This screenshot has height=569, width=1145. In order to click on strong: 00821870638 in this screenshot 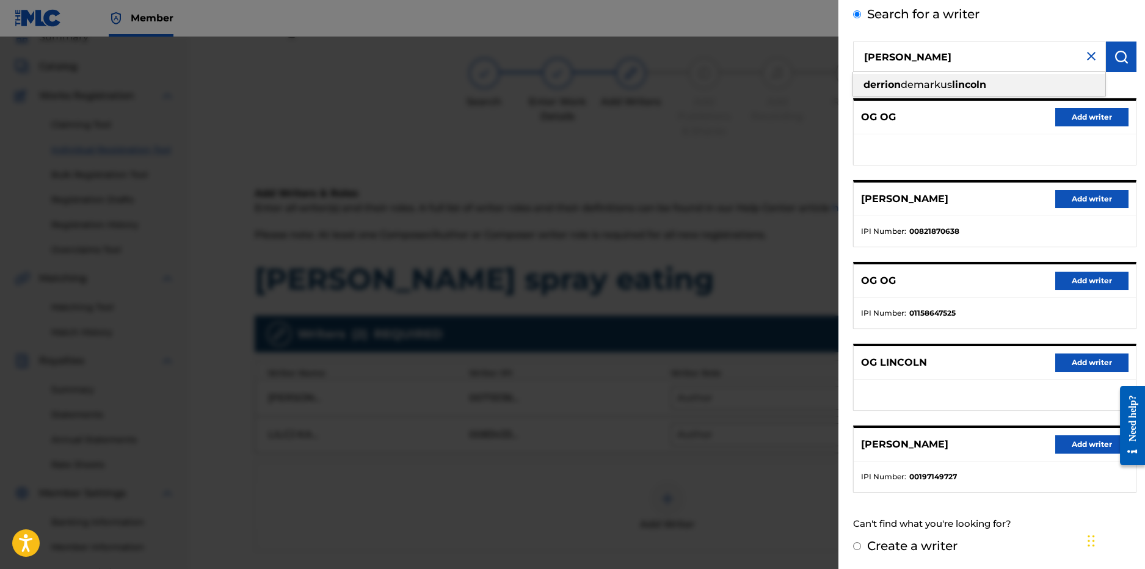, I will do `click(934, 231)`.